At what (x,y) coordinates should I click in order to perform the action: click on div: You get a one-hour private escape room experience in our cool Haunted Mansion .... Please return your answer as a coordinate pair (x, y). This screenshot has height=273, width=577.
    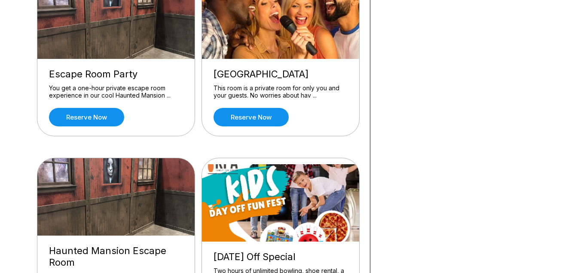
    Looking at the image, I should click on (116, 91).